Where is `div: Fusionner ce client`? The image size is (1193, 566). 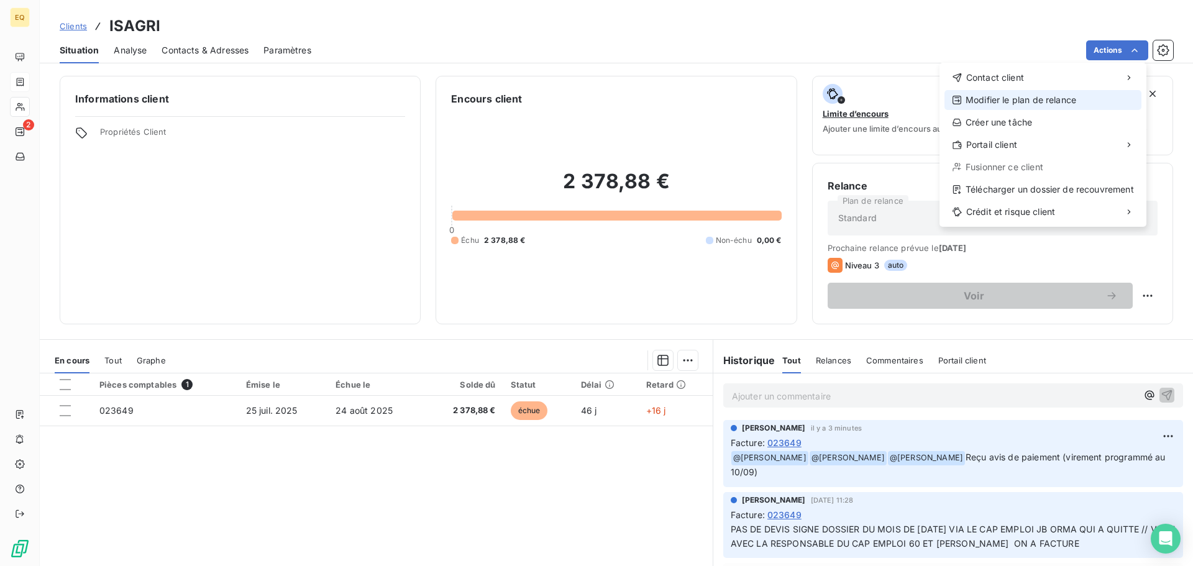
div: Fusionner ce client is located at coordinates (1042, 167).